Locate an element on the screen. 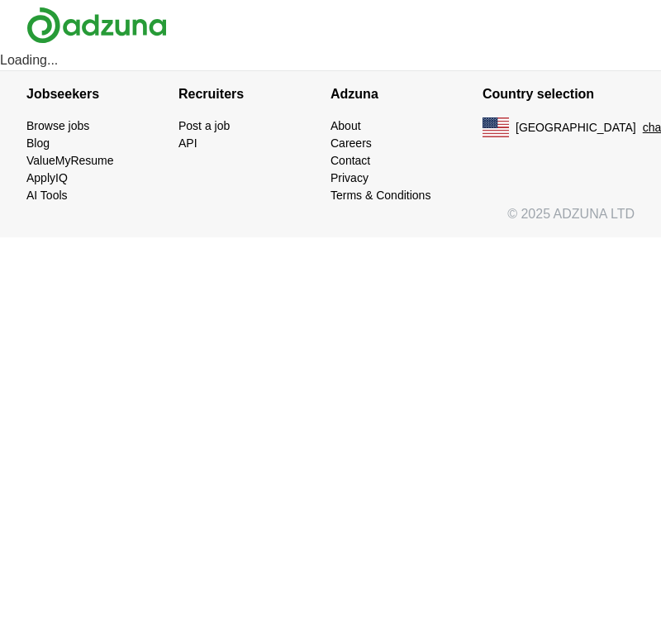 The image size is (661, 617). a: About is located at coordinates (345, 126).